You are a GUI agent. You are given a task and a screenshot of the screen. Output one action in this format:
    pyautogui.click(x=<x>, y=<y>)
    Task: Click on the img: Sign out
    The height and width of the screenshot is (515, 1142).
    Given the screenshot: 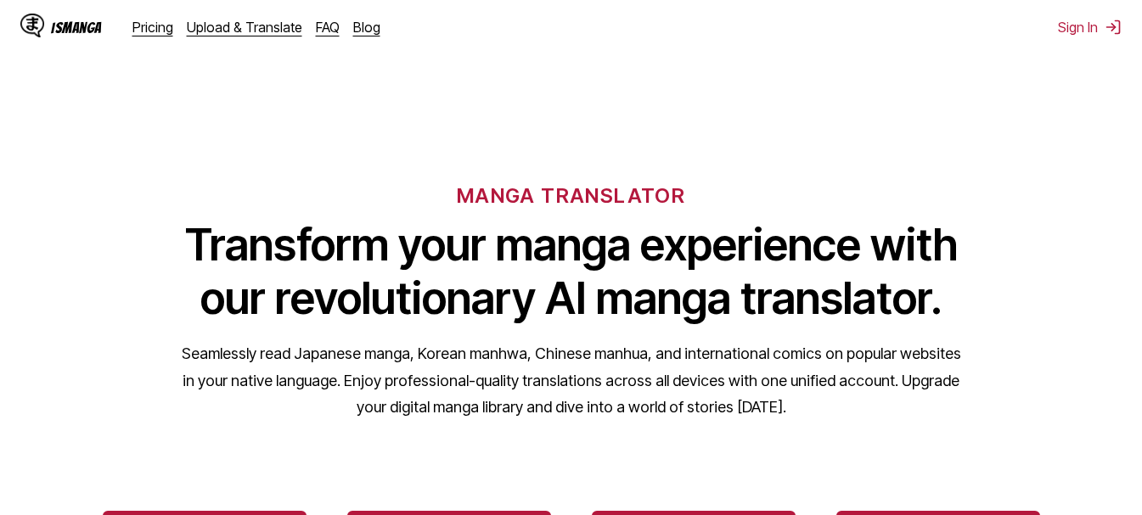 What is the action you would take?
    pyautogui.click(x=1113, y=27)
    